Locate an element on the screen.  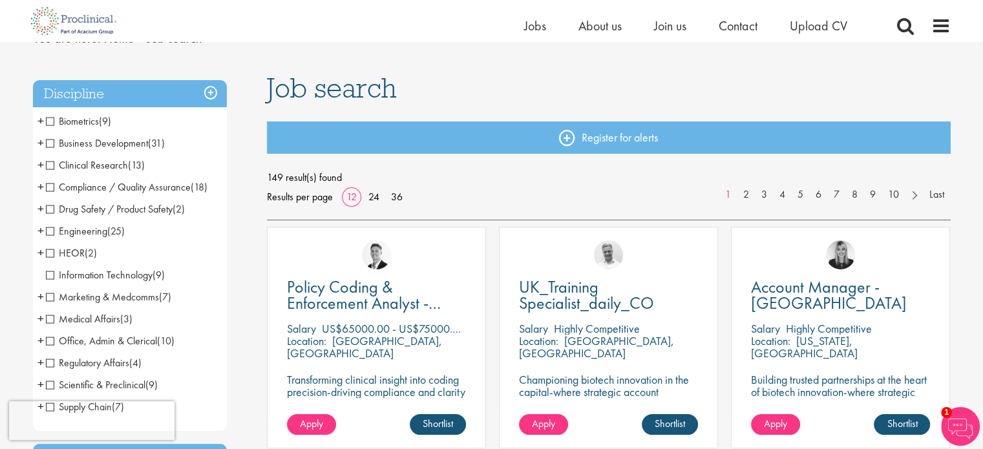
span: Compliance / Quality Assurance is located at coordinates (127, 187).